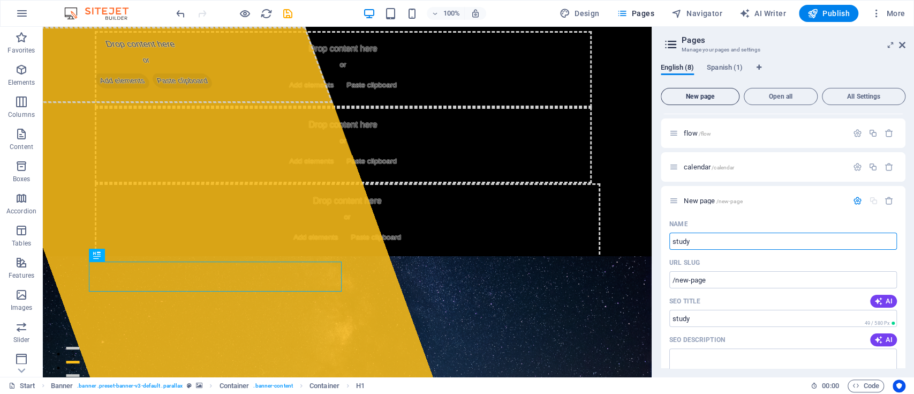 The image size is (914, 394). What do you see at coordinates (764, 200) in the screenshot?
I see `div: New page/new-page` at bounding box center [764, 200].